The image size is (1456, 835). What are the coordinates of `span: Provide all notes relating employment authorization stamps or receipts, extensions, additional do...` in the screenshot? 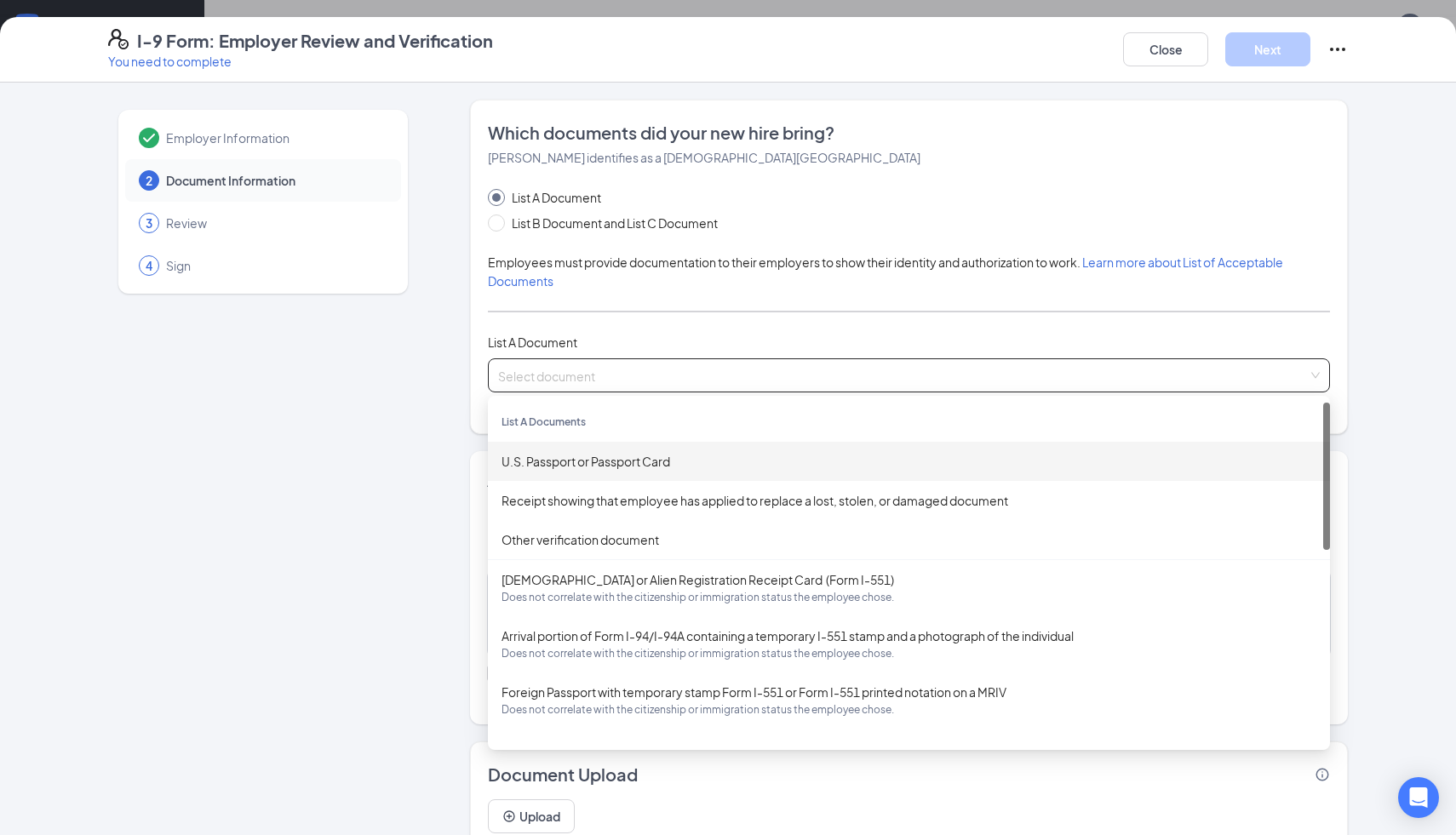 It's located at (892, 538).